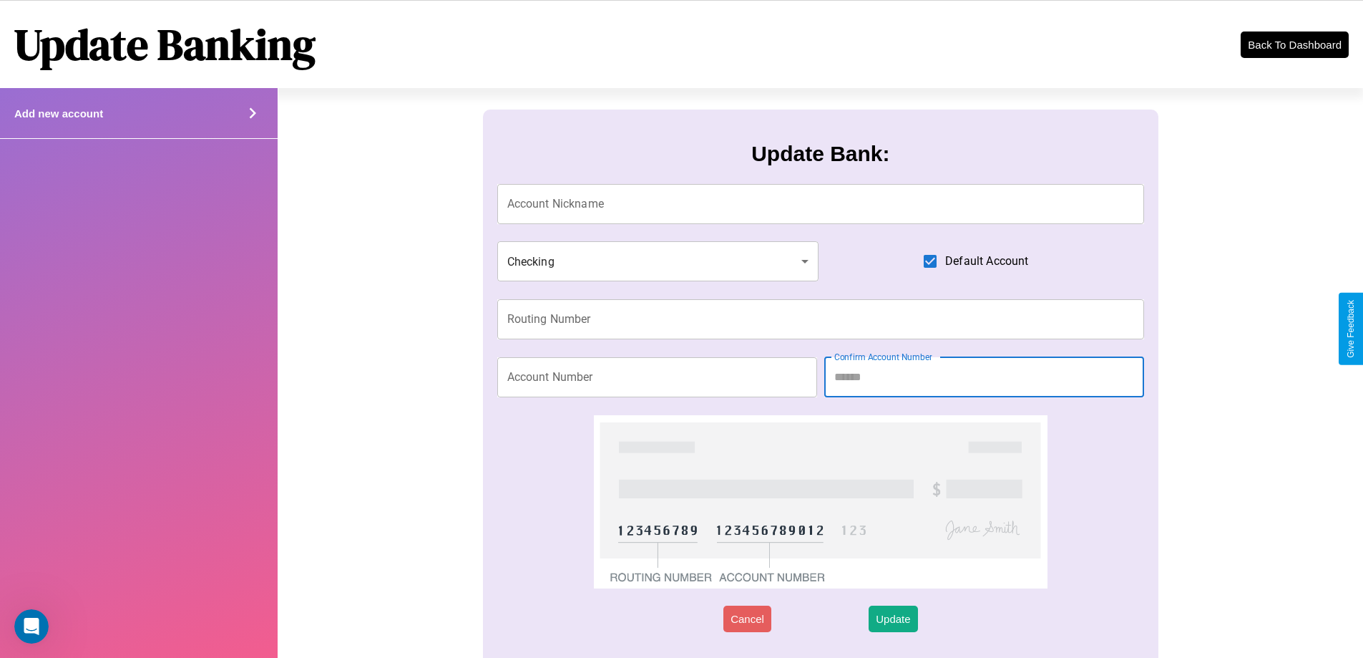  I want to click on img: check, so click(820, 502).